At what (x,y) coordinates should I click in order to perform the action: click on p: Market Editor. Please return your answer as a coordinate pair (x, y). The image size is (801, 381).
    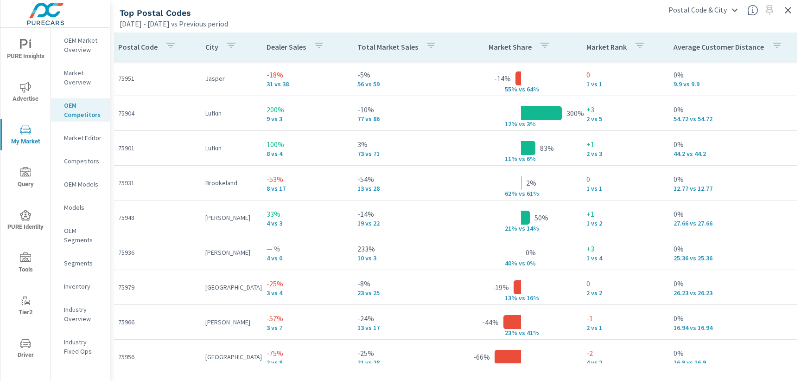
    Looking at the image, I should click on (83, 138).